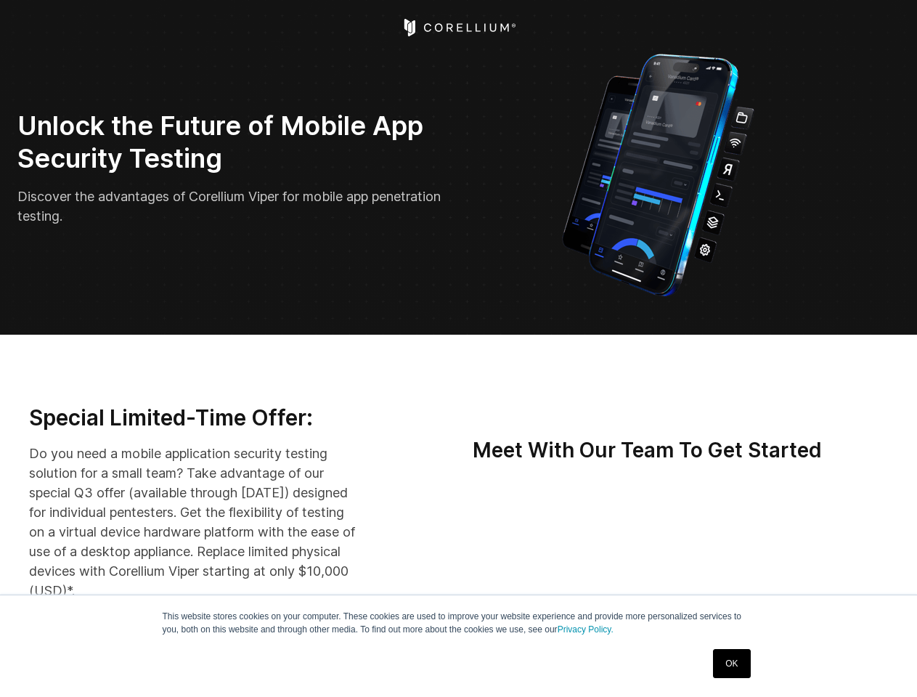  What do you see at coordinates (658, 173) in the screenshot?
I see `img: Corellium_VIPER_Hero_1_1x` at bounding box center [658, 173].